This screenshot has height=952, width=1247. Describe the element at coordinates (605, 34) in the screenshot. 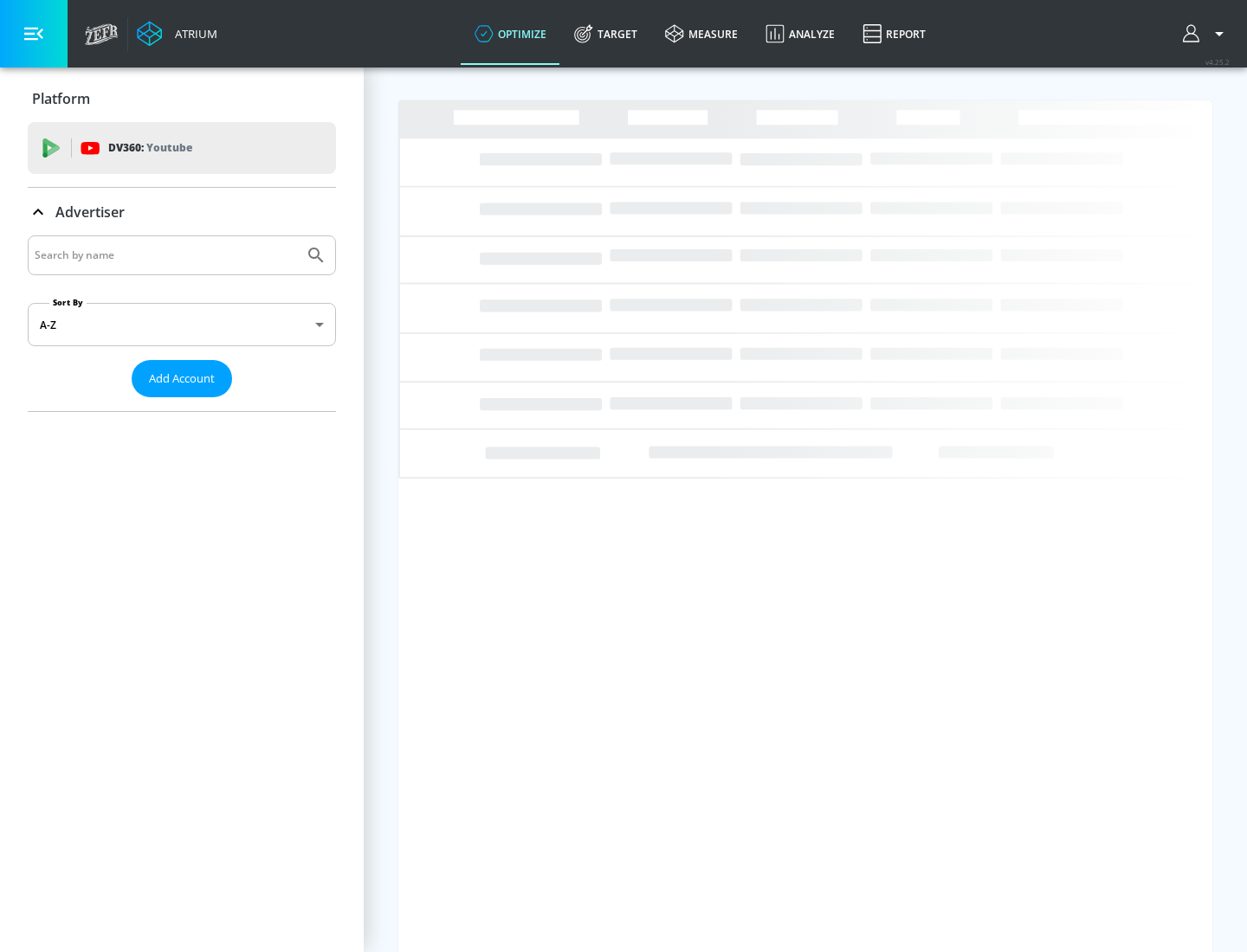

I see `a: Target` at that location.